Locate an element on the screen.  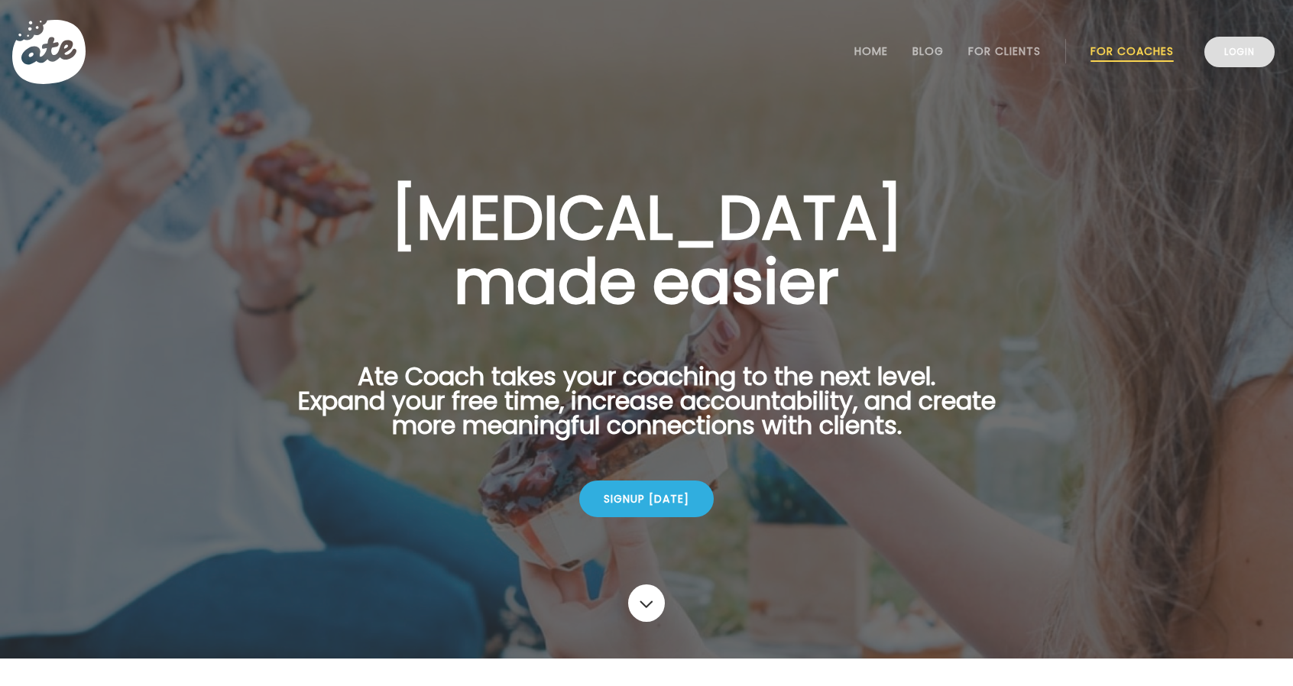
a: For Clients is located at coordinates (1004, 51).